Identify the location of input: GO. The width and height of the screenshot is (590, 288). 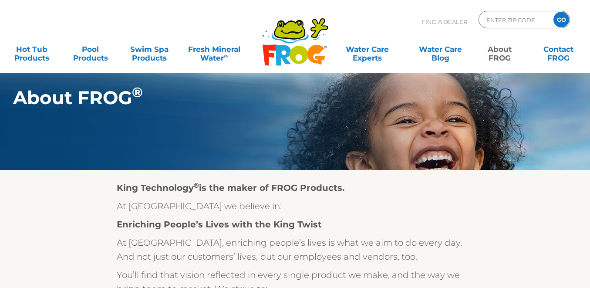
(561, 20).